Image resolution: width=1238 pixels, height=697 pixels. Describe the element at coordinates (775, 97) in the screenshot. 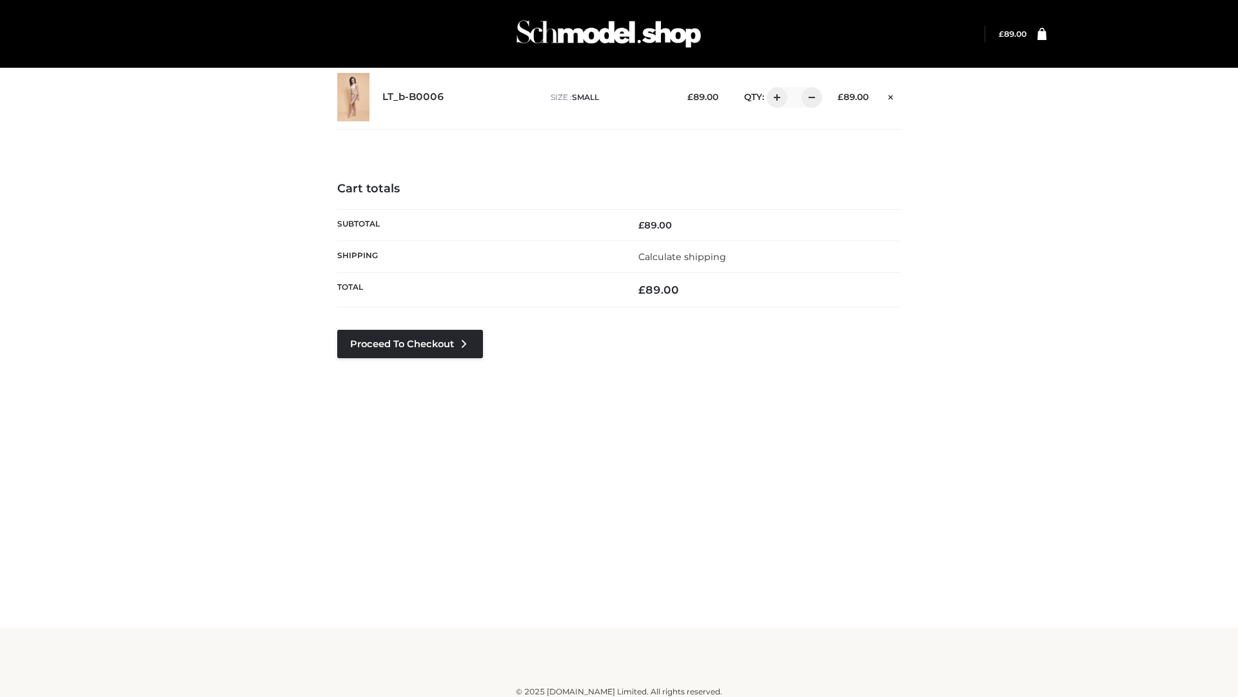

I see `div: QTY:` at that location.